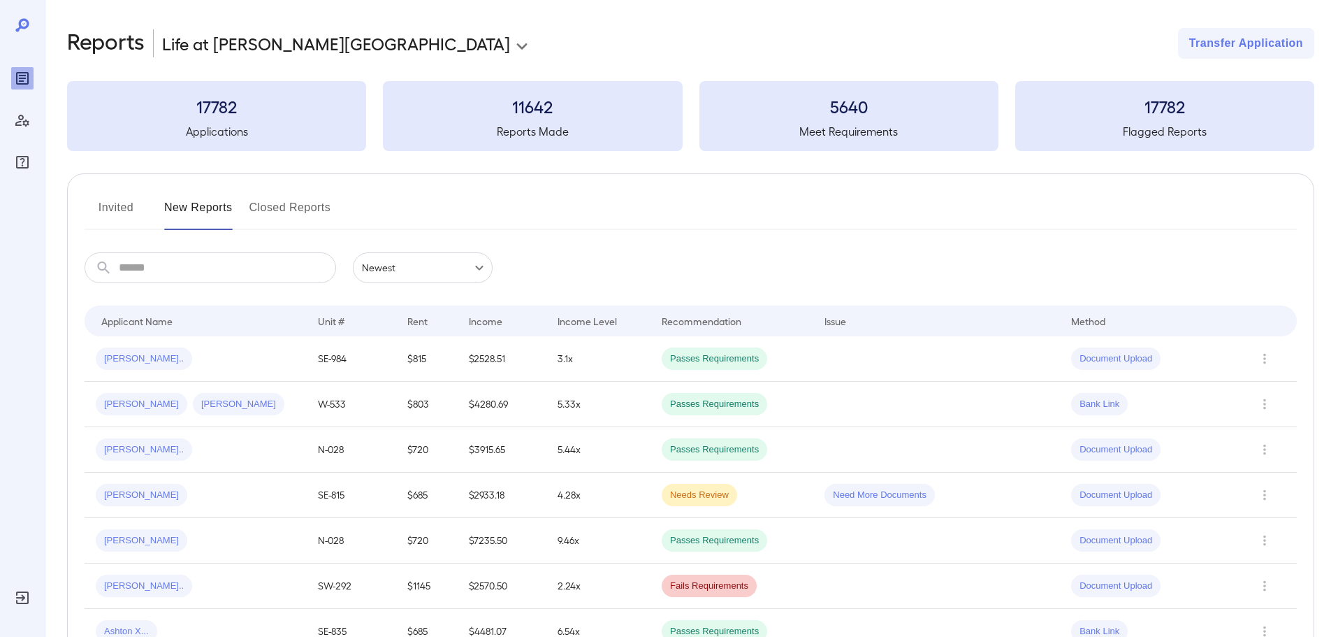 This screenshot has height=637, width=1331. What do you see at coordinates (137, 321) in the screenshot?
I see `div: Applicant Name` at bounding box center [137, 321].